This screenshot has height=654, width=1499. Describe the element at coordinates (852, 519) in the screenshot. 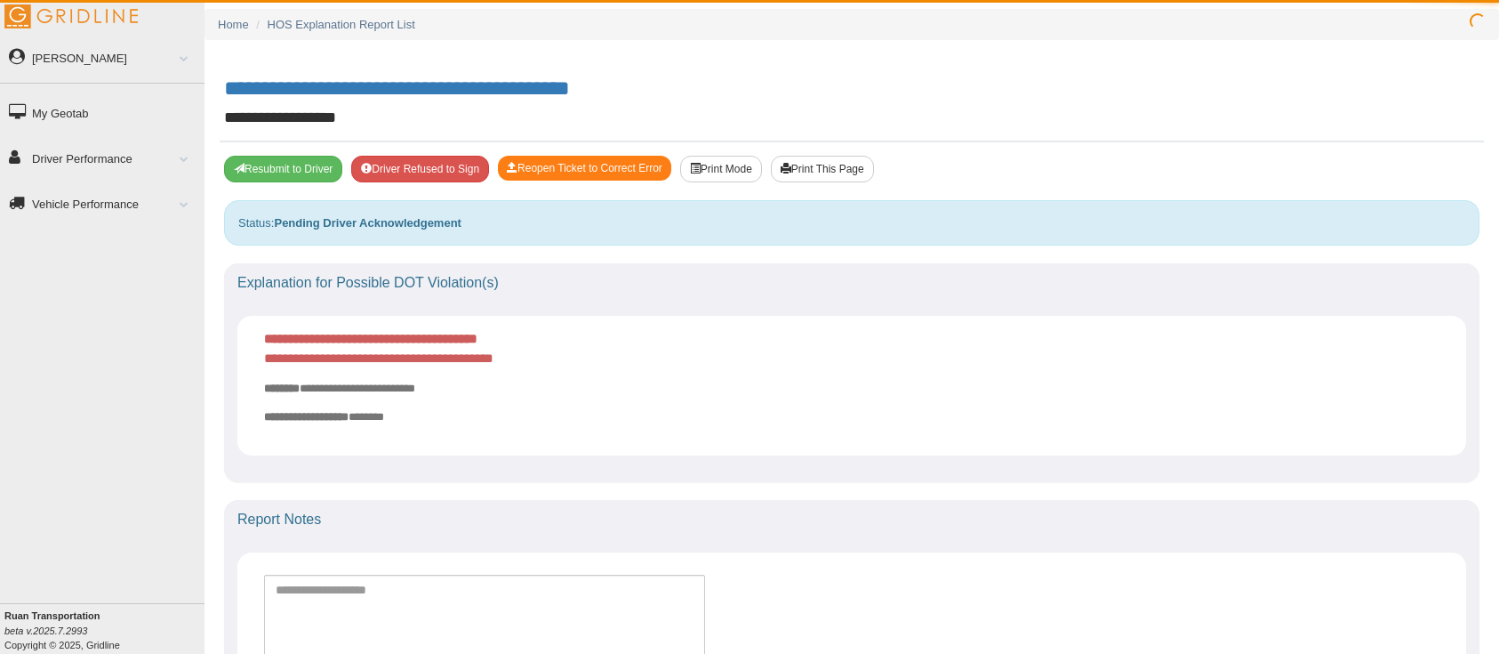

I see `div: Report Notes` at that location.